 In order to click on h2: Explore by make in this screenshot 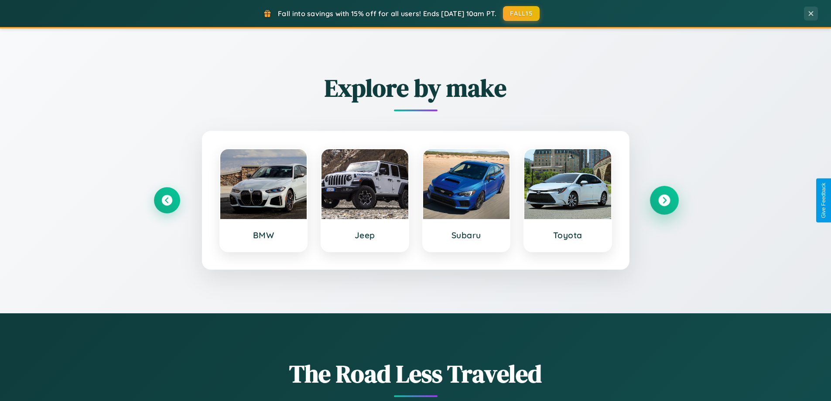, I will do `click(416, 88)`.